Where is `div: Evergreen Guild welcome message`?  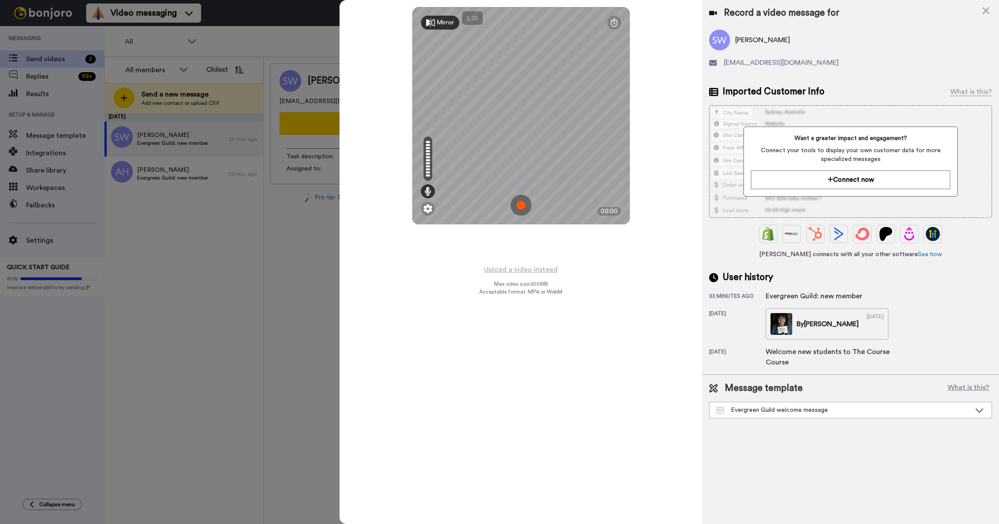 div: Evergreen Guild welcome message is located at coordinates (843, 410).